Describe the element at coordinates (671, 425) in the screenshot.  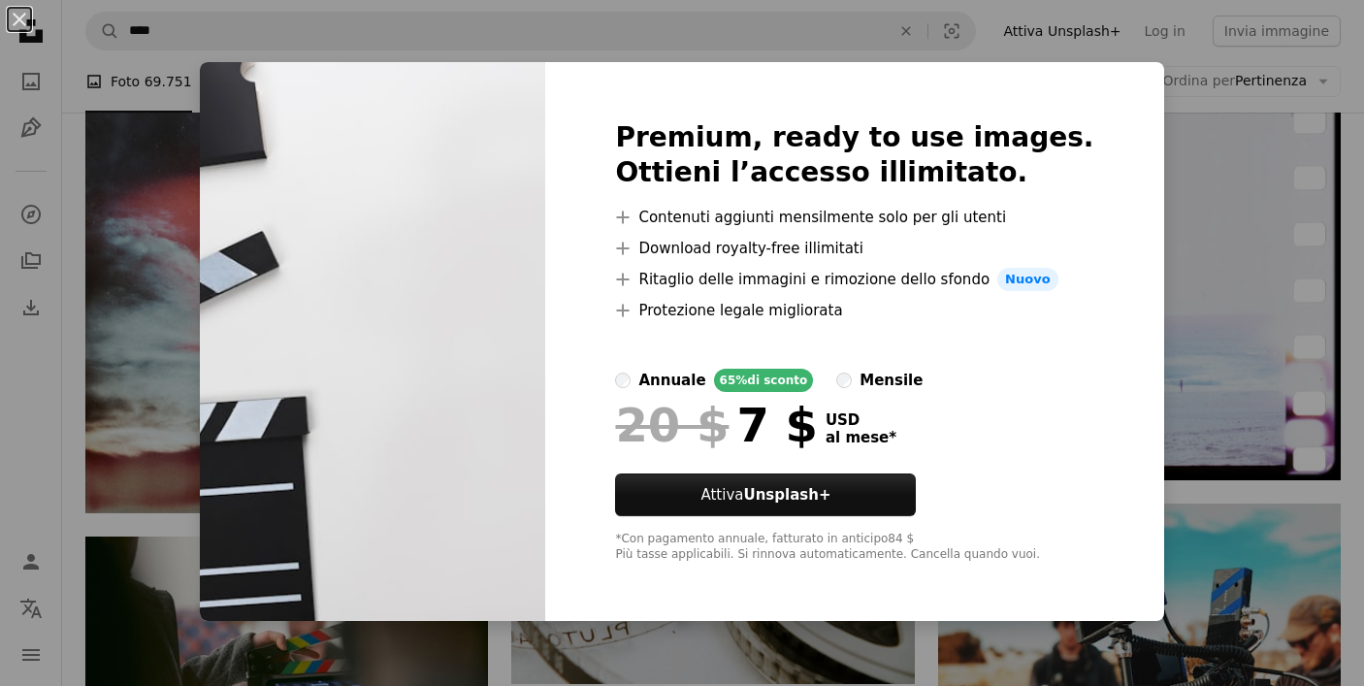
I see `span: 20 $` at that location.